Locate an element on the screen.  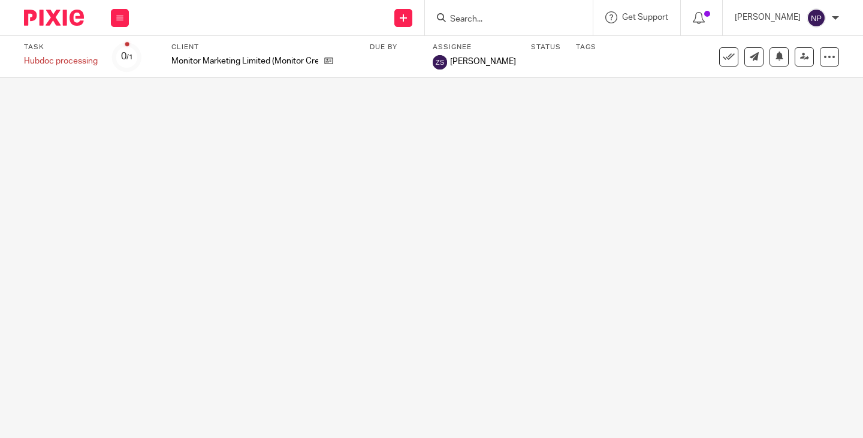
p: Monitor Marketing Limited (Monitor Creative) is located at coordinates (244, 61).